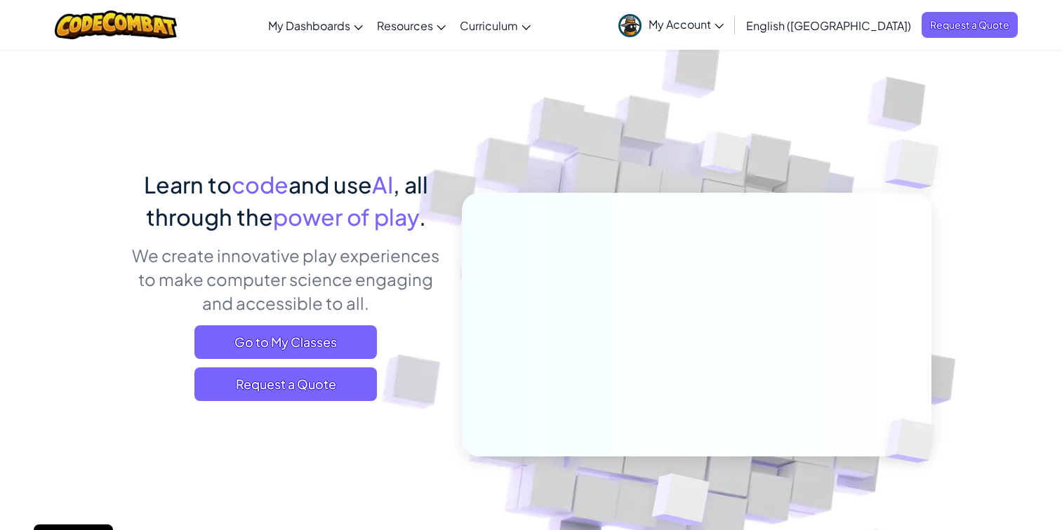 This screenshot has height=530, width=1062. What do you see at coordinates (116, 25) in the screenshot?
I see `a: CodeCombat logo` at bounding box center [116, 25].